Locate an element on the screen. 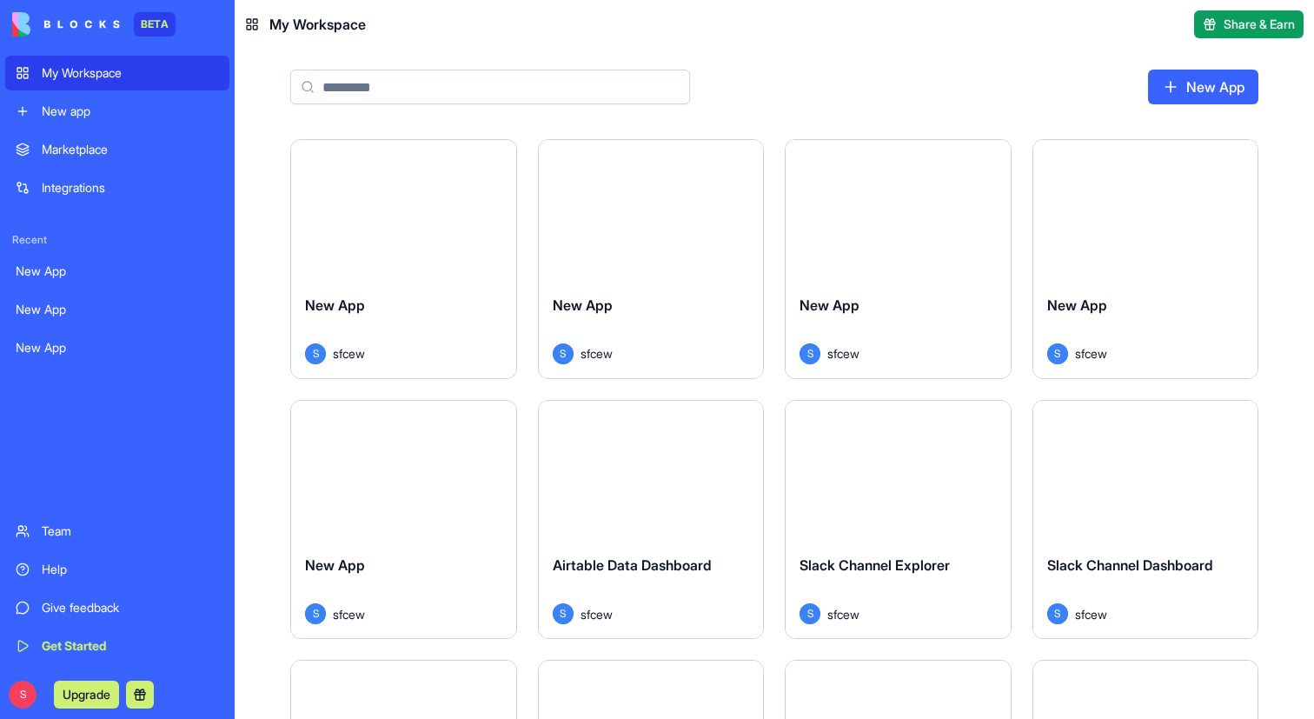 Image resolution: width=1314 pixels, height=719 pixels. span: Recent is located at coordinates (117, 240).